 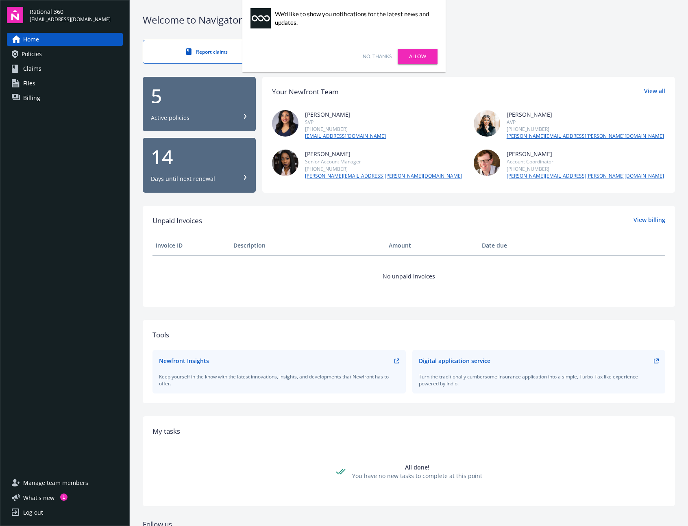 What do you see at coordinates (409, 20) in the screenshot?
I see `div: Welcome to Navigator` at bounding box center [409, 20].